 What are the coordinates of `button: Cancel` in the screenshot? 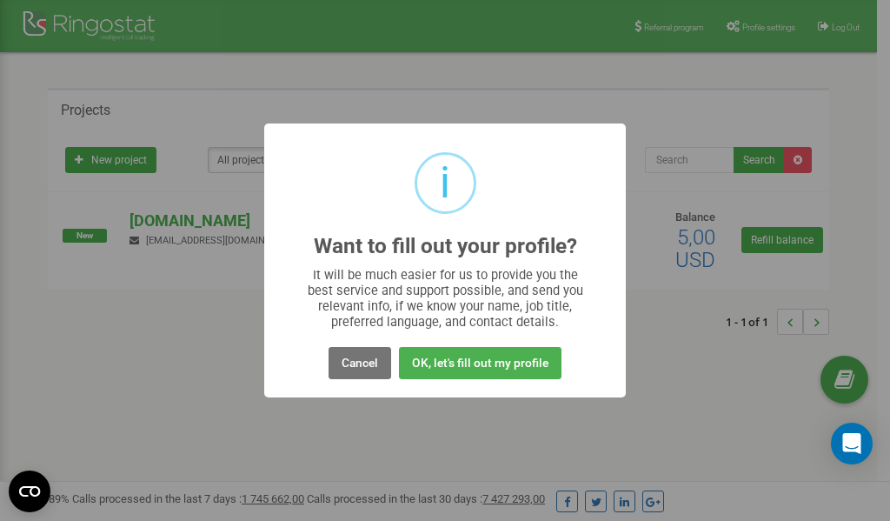 It's located at (360, 362).